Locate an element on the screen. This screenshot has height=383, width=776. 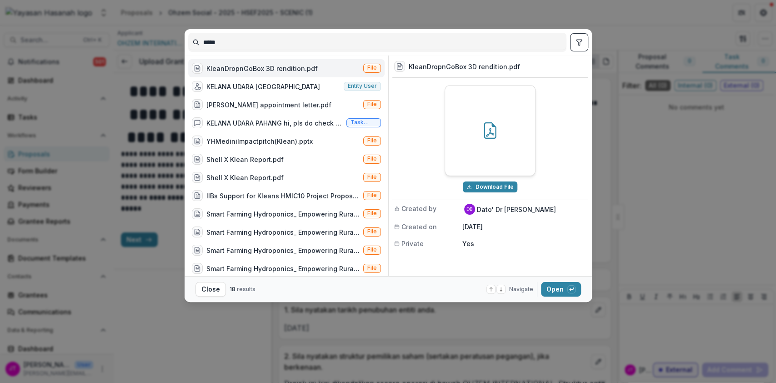
button: Open is located at coordinates (561, 289).